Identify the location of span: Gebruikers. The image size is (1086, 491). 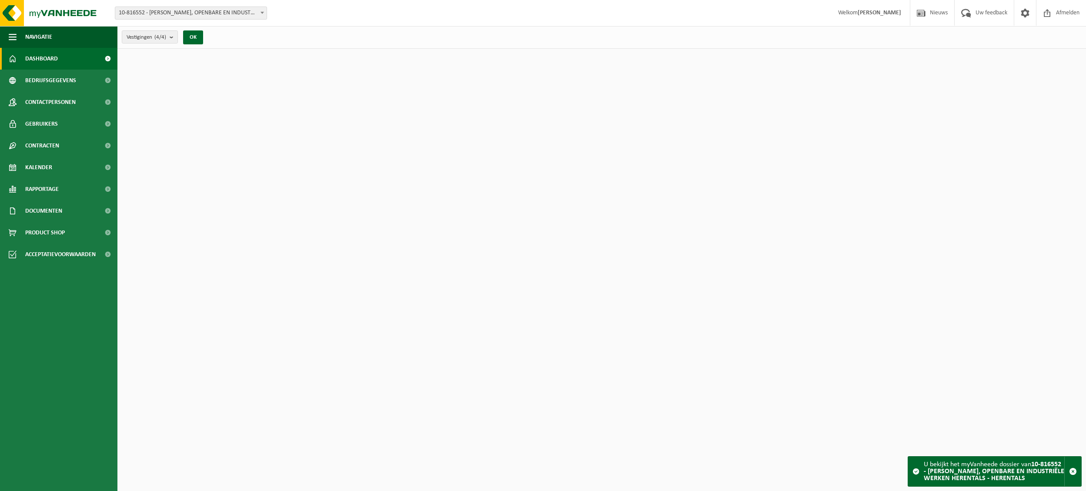
(41, 124).